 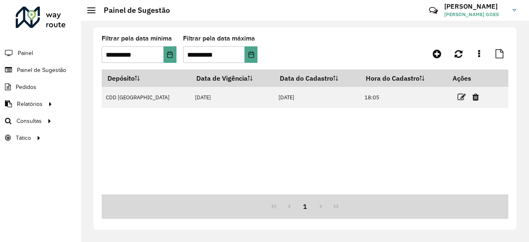 What do you see at coordinates (26, 87) in the screenshot?
I see `span: Pedidos` at bounding box center [26, 87].